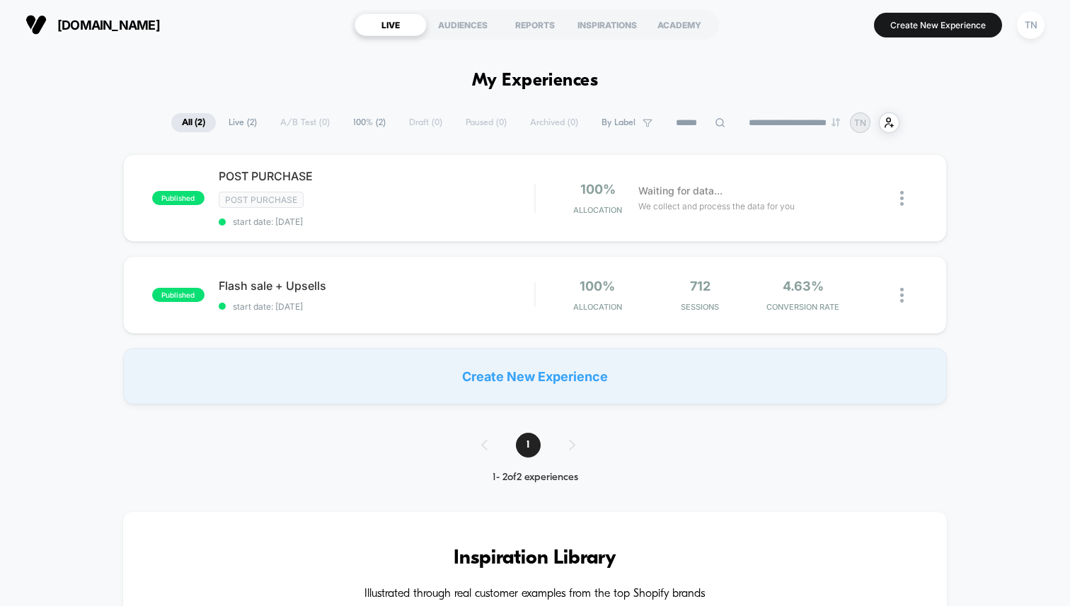 The height and width of the screenshot is (606, 1070). What do you see at coordinates (535, 559) in the screenshot?
I see `h3: Inspiration Library` at bounding box center [535, 559].